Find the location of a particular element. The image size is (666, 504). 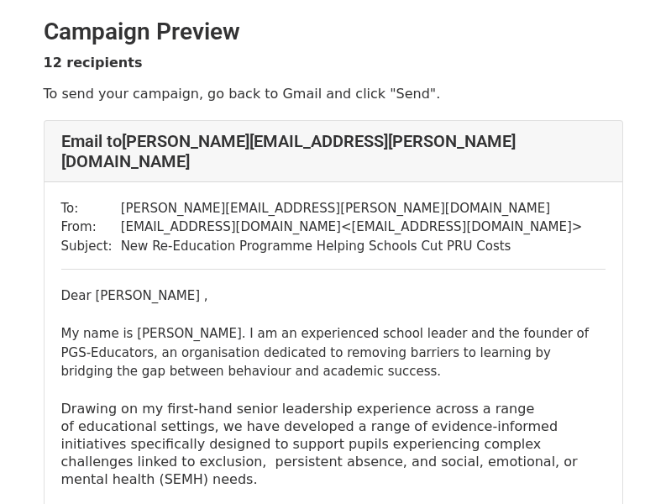

h2: Campaign Preview is located at coordinates (333, 32).